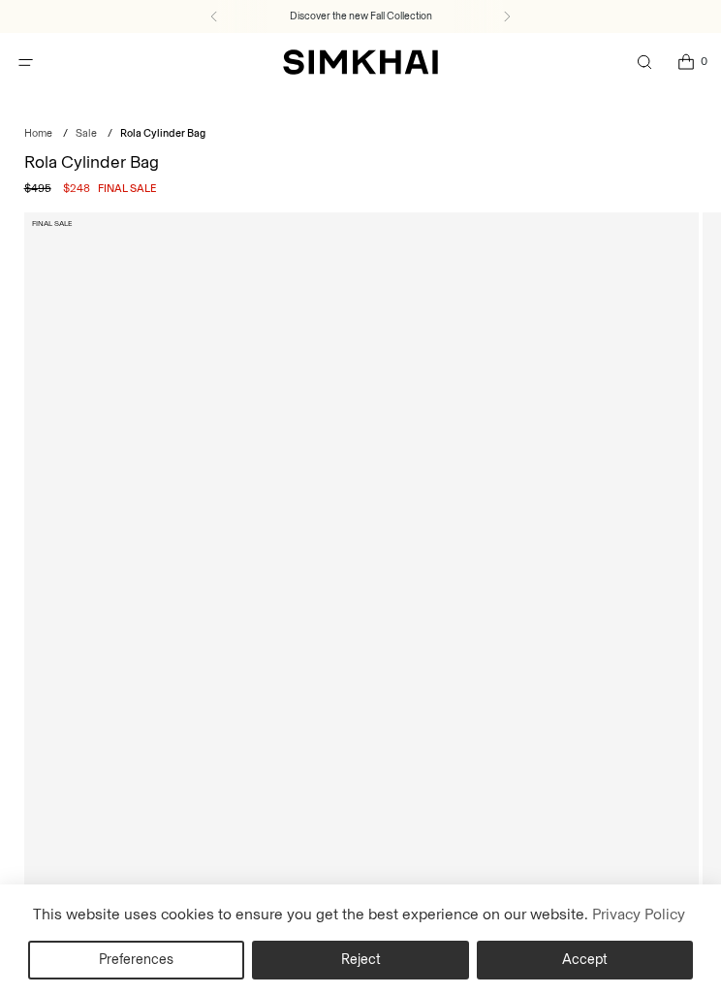 Image resolution: width=721 pixels, height=995 pixels. I want to click on h3: Discover the new Fall Collection, so click(361, 16).